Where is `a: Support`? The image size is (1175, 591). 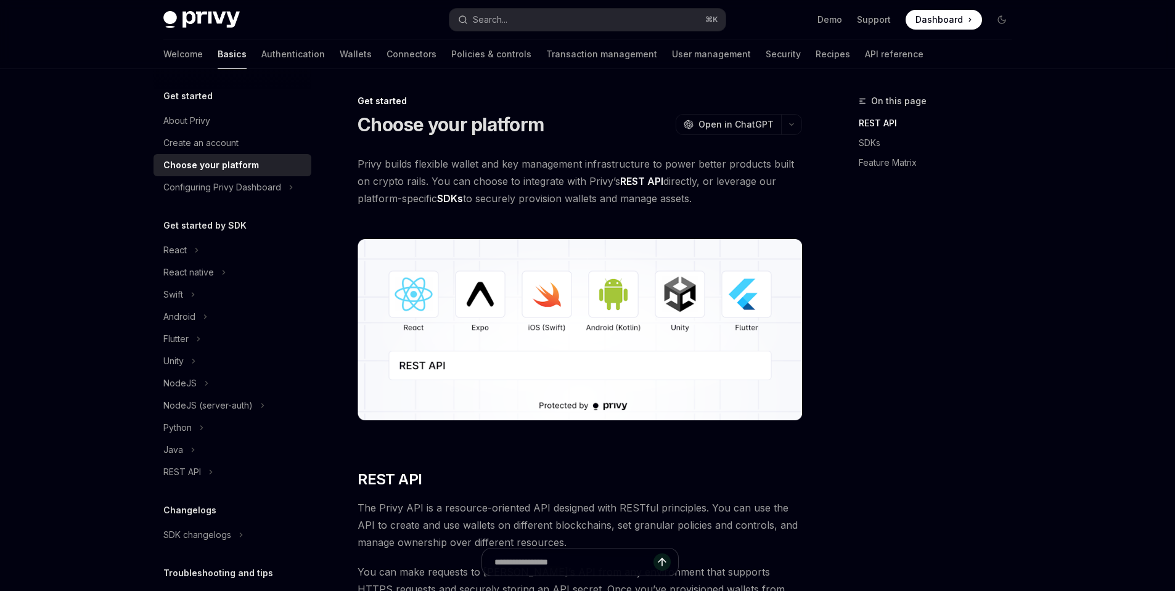 a: Support is located at coordinates (873, 20).